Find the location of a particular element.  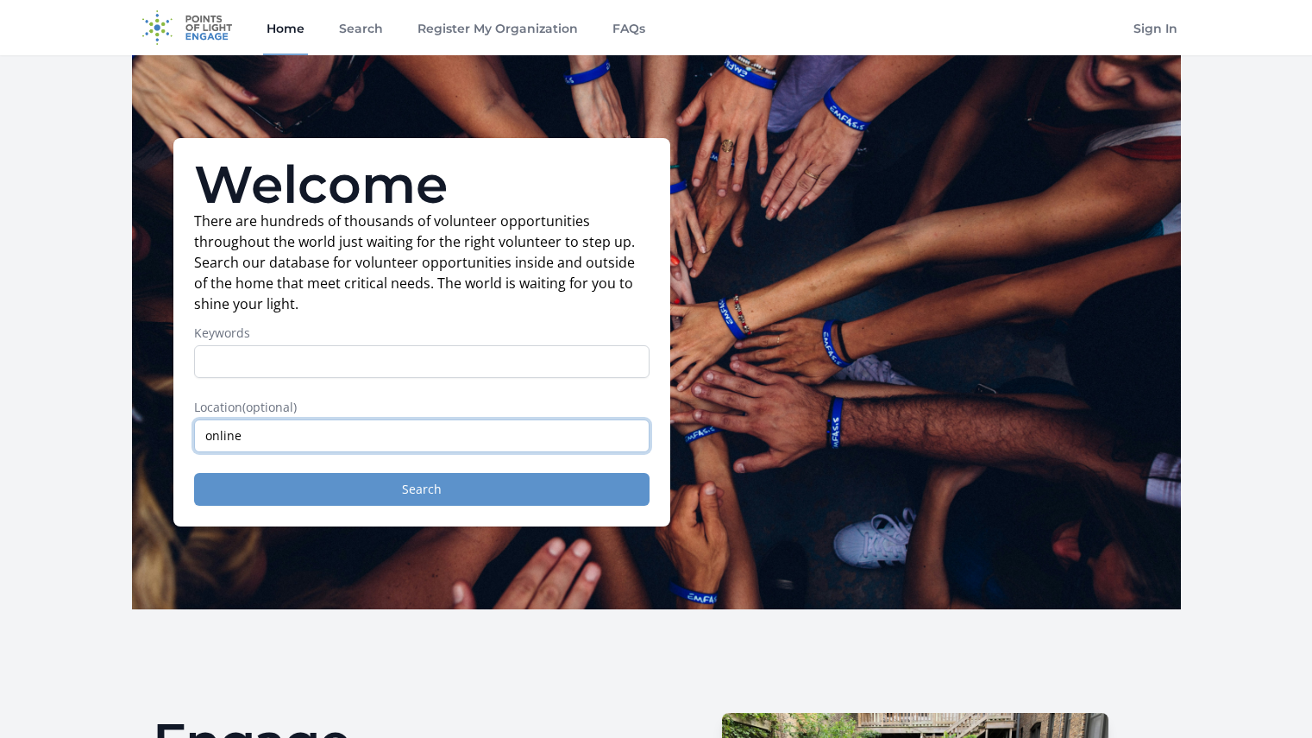

span: (optional) is located at coordinates (269, 406).